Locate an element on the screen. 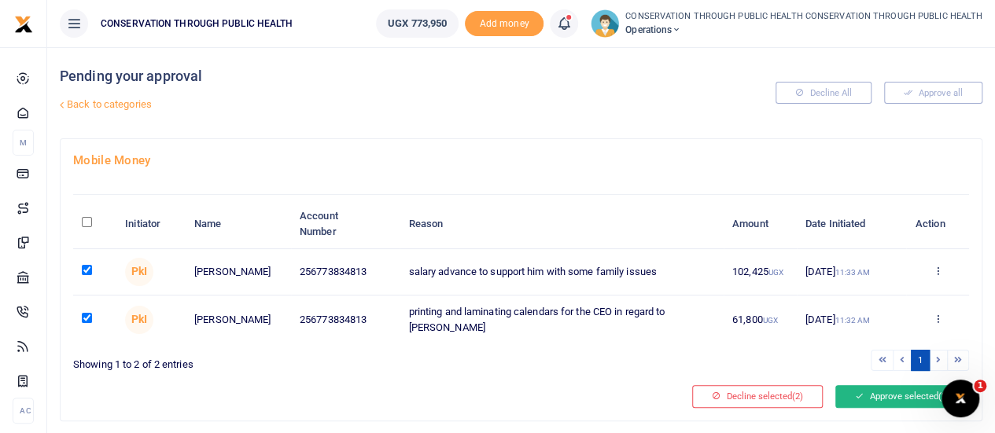  small: 11:32 AM is located at coordinates (852, 320).